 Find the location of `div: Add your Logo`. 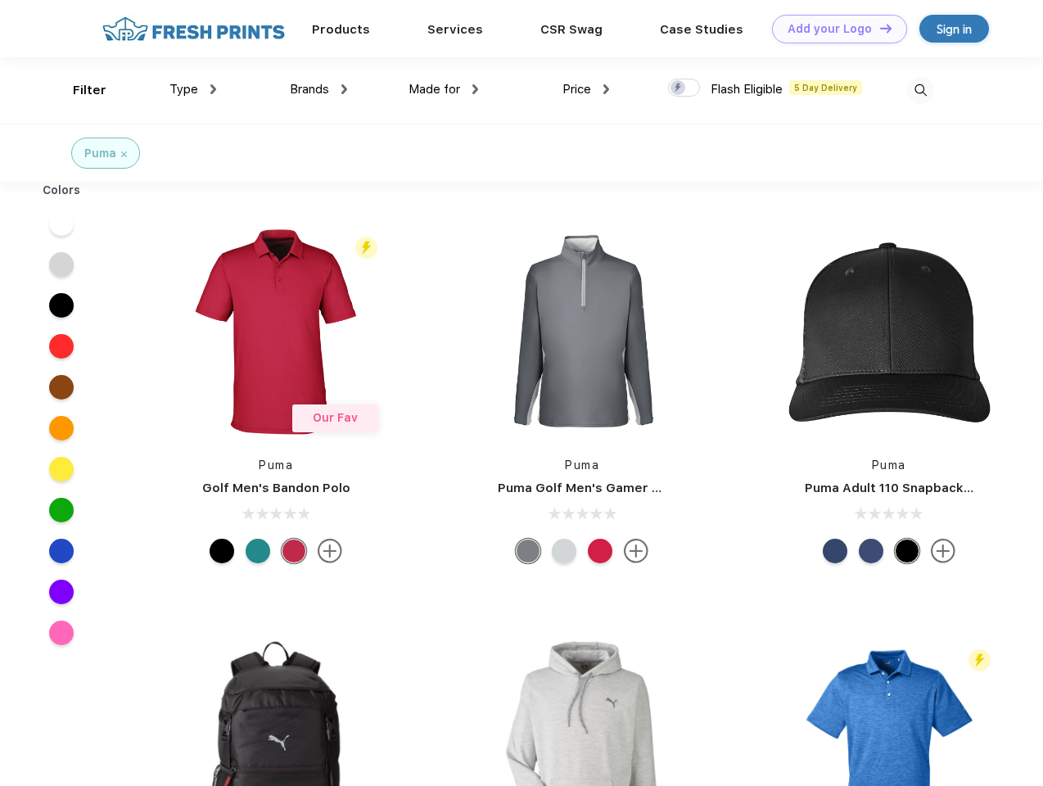

div: Add your Logo is located at coordinates (829, 29).